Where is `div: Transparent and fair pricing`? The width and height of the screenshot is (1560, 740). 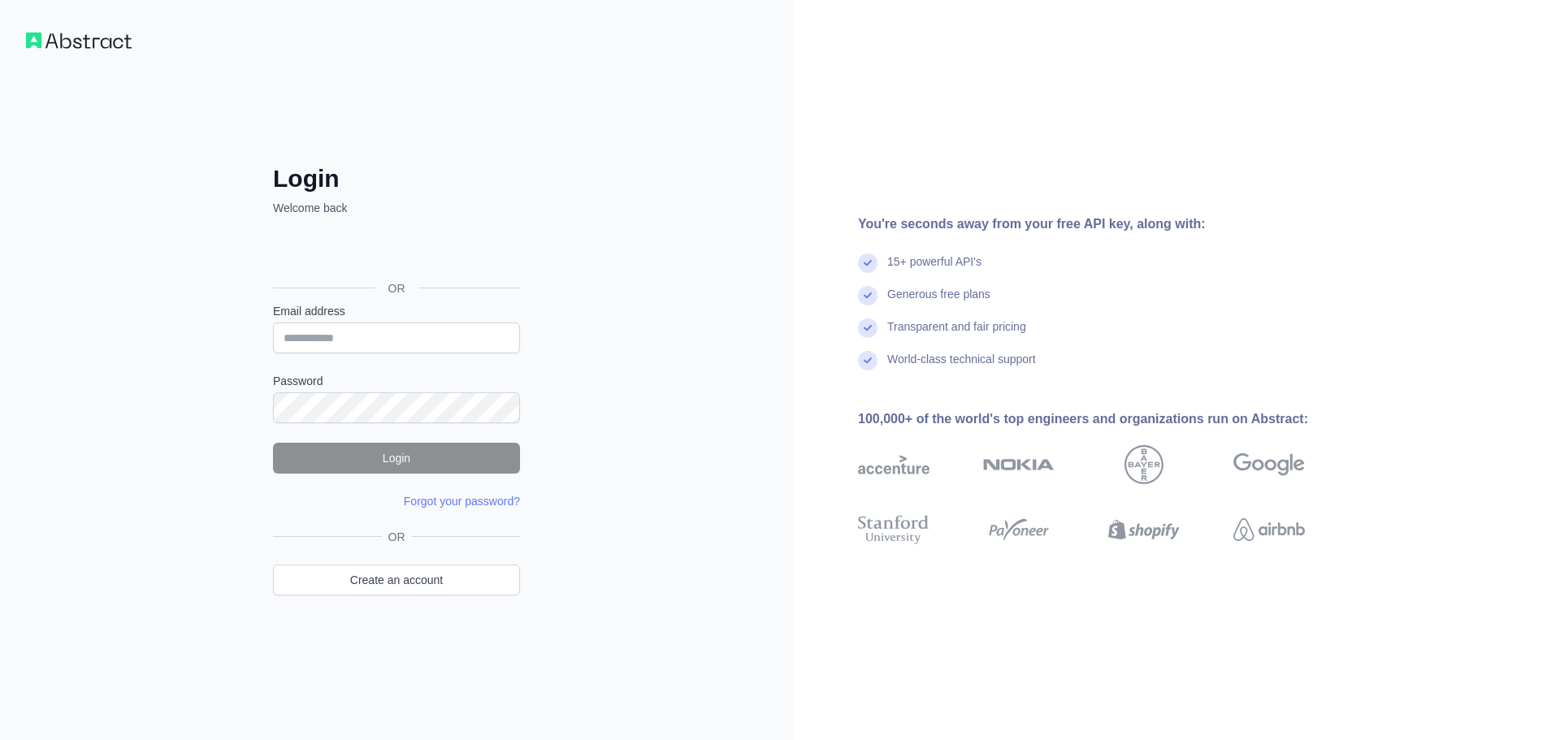
div: Transparent and fair pricing is located at coordinates (957, 335).